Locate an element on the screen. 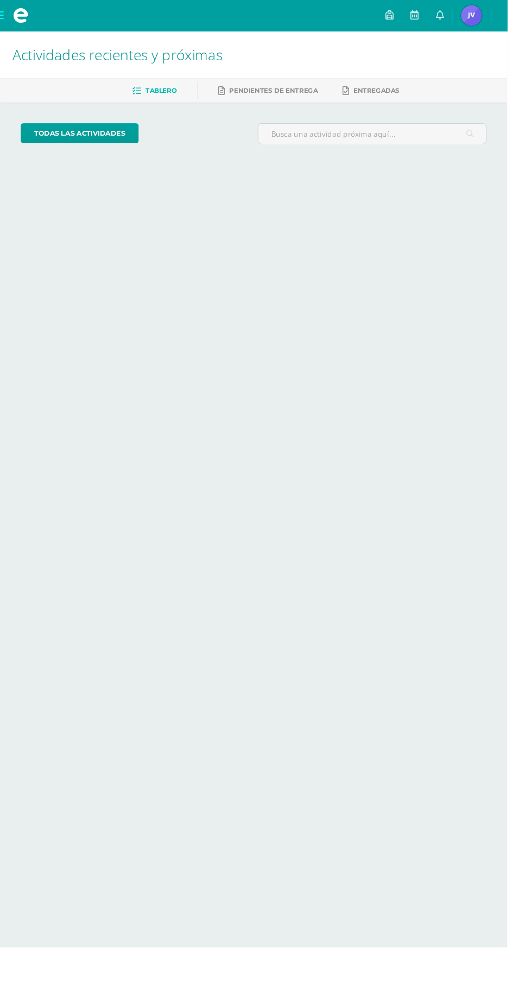 This screenshot has height=994, width=532. span: Pendientes de entrega is located at coordinates (286, 94).